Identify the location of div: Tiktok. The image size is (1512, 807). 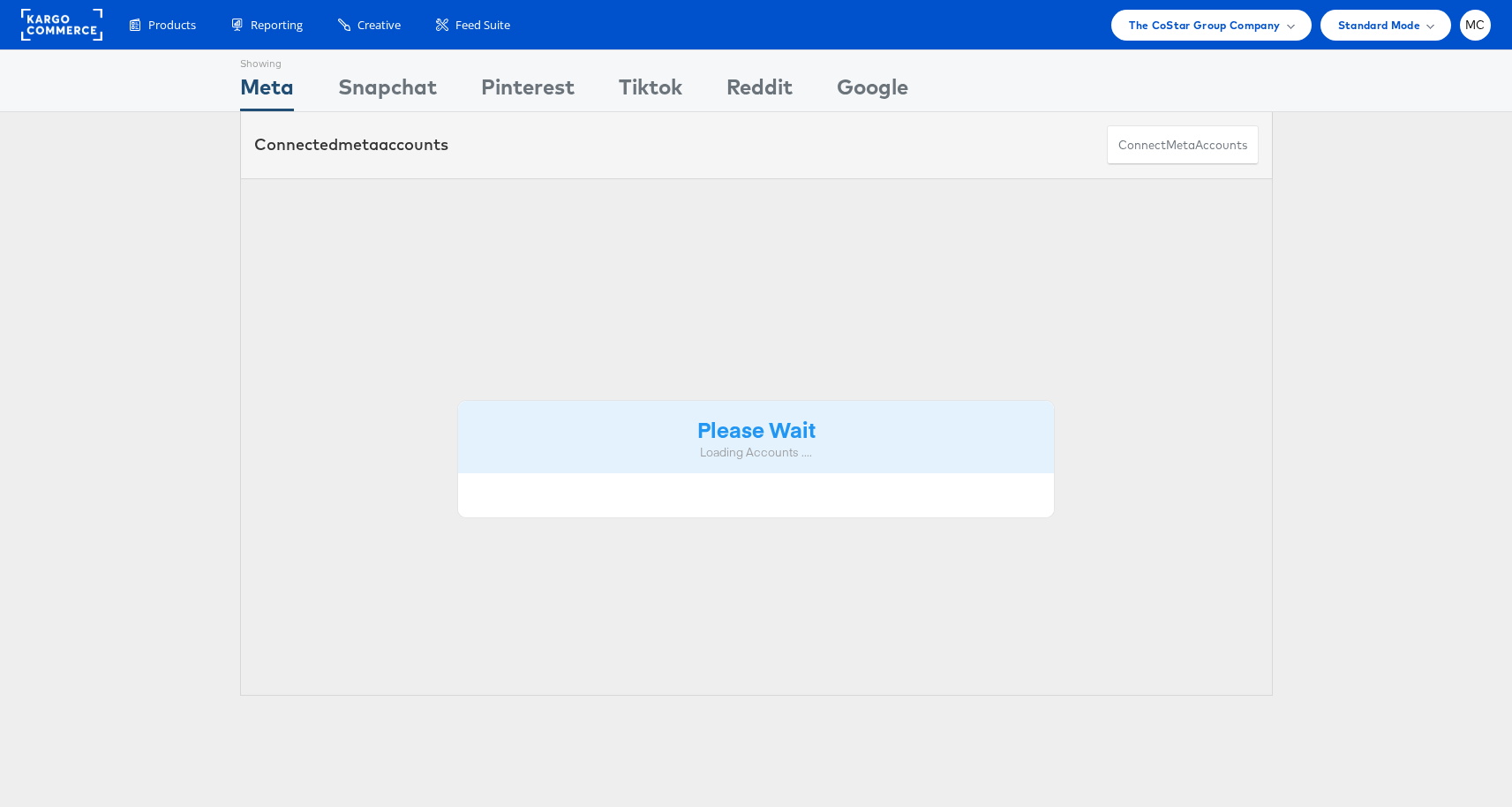
(650, 91).